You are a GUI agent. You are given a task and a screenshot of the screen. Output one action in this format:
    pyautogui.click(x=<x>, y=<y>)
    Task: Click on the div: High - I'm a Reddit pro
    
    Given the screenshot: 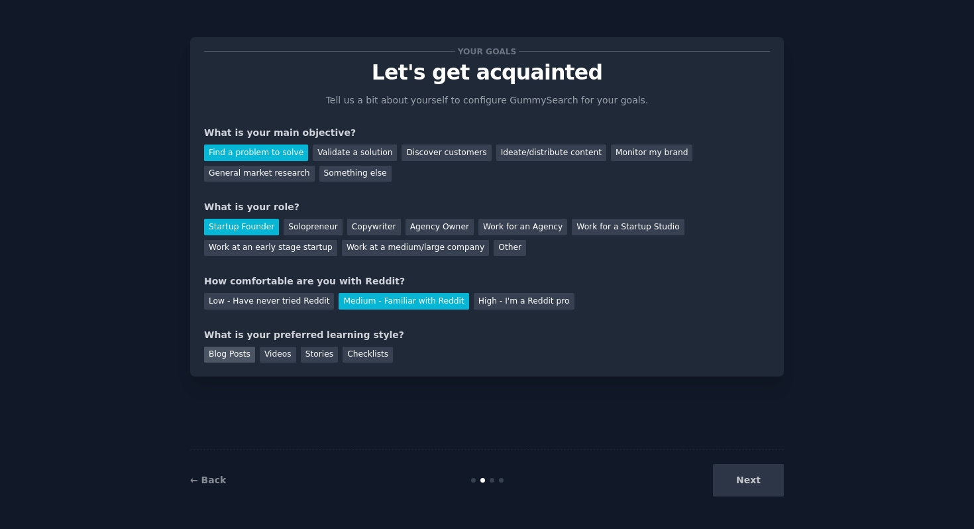 What is the action you would take?
    pyautogui.click(x=524, y=301)
    